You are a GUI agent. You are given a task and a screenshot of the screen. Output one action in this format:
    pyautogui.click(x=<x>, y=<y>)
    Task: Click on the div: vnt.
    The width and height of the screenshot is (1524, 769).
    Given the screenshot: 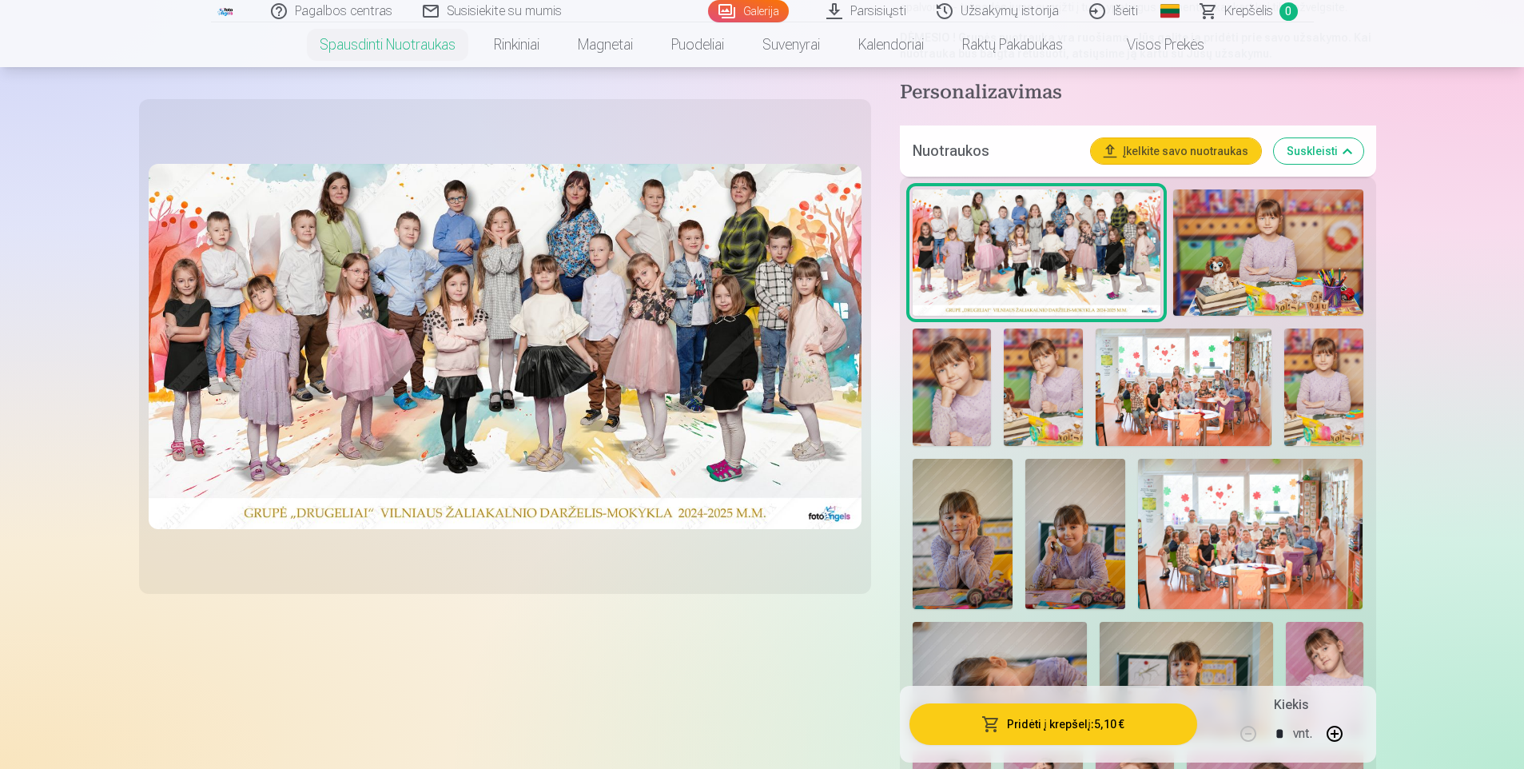 What is the action you would take?
    pyautogui.click(x=1302, y=733)
    